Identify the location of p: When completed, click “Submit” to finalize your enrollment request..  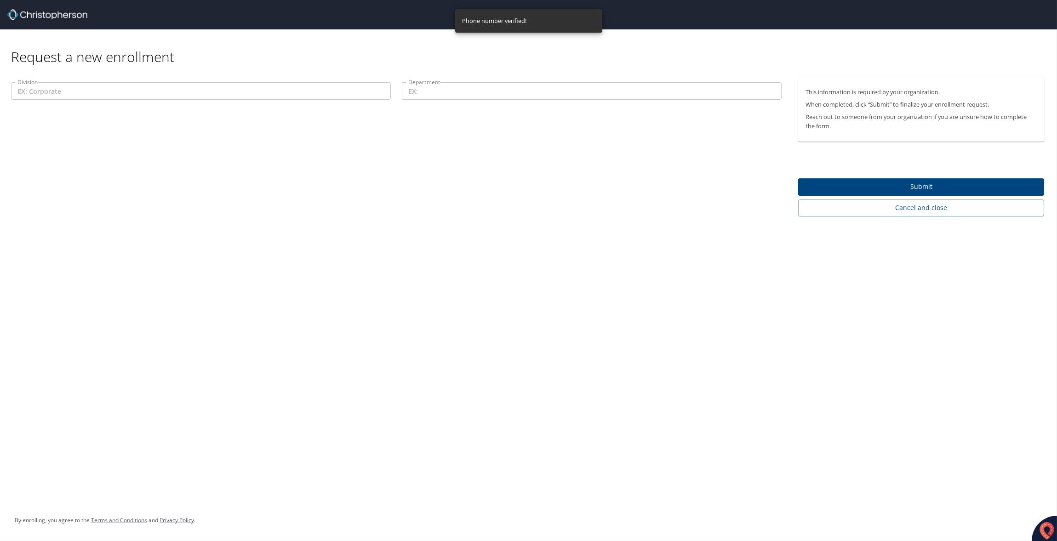
(921, 104).